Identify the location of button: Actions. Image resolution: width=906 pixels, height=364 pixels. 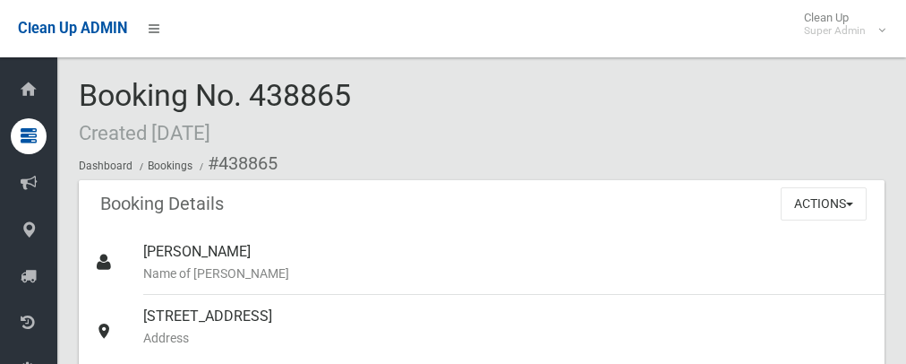
(824, 203).